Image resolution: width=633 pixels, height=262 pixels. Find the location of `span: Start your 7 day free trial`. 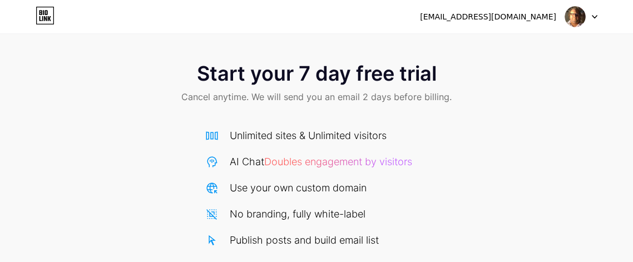

span: Start your 7 day free trial is located at coordinates (317, 73).